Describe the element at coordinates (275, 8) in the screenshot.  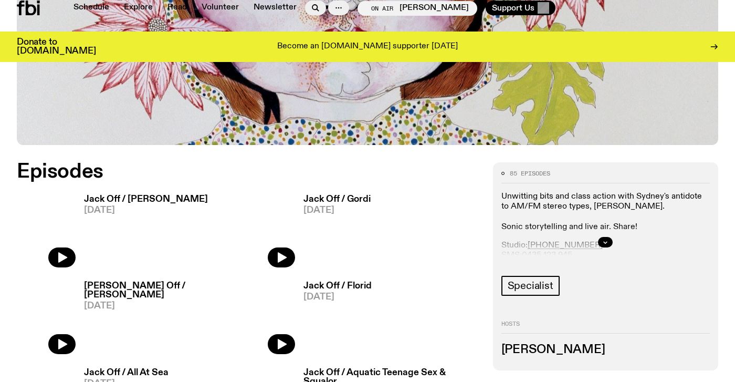
I see `a: Newsletter` at that location.